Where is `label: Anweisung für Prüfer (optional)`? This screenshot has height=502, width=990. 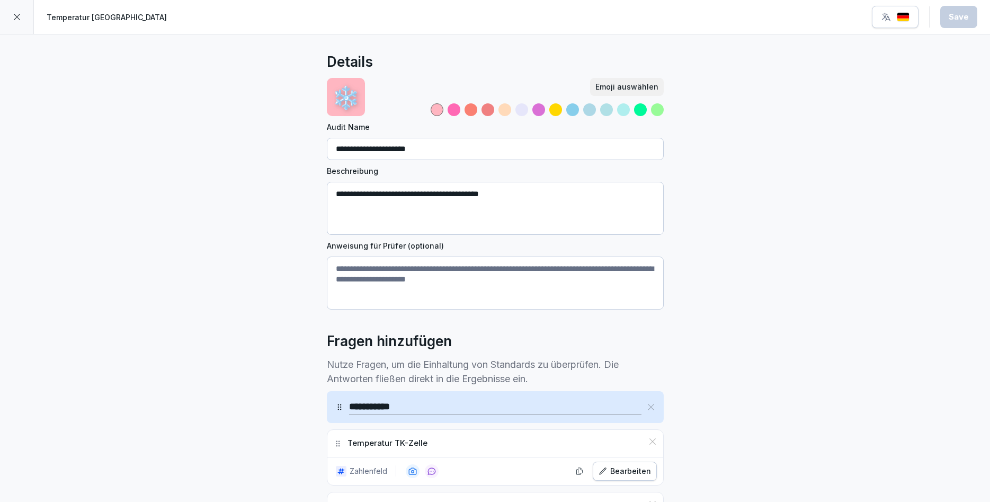 label: Anweisung für Prüfer (optional) is located at coordinates (495, 245).